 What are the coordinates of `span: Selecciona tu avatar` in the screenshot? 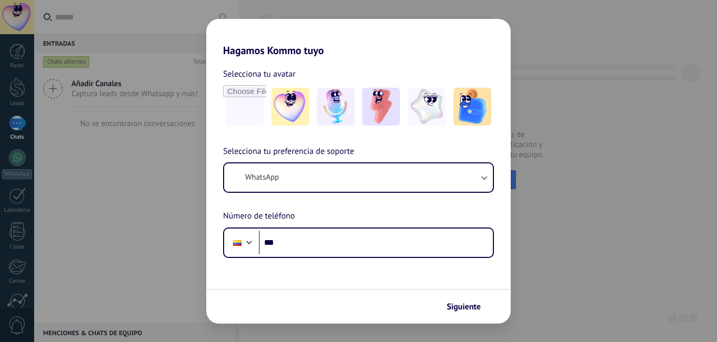 It's located at (259, 74).